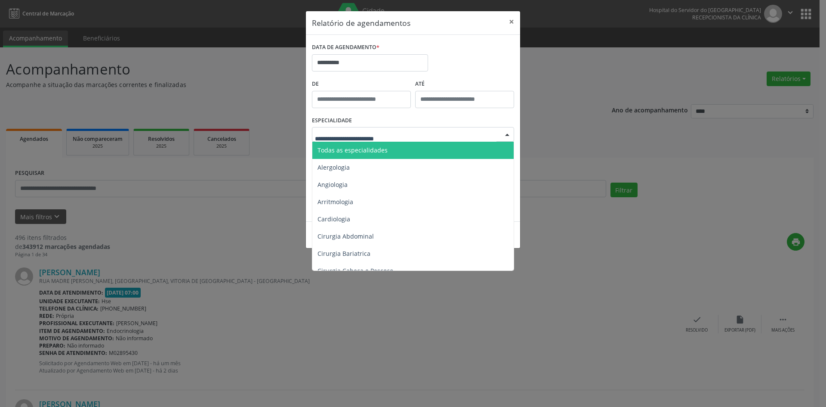 This screenshot has width=826, height=407. What do you see at coordinates (355, 270) in the screenshot?
I see `span: Cirurgia Cabeça e Pescoço` at bounding box center [355, 270].